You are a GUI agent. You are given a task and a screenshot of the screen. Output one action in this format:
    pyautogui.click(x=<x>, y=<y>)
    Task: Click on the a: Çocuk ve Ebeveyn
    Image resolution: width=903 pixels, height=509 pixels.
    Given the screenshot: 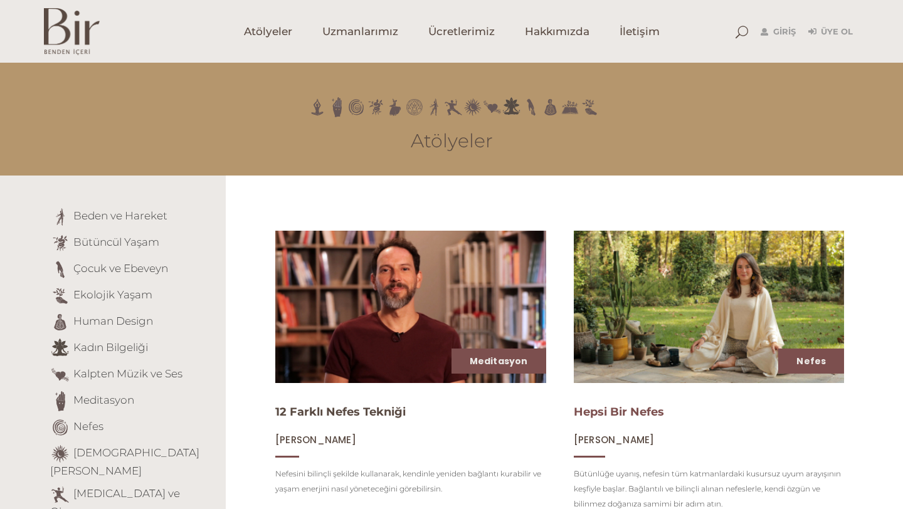 What is the action you would take?
    pyautogui.click(x=120, y=268)
    